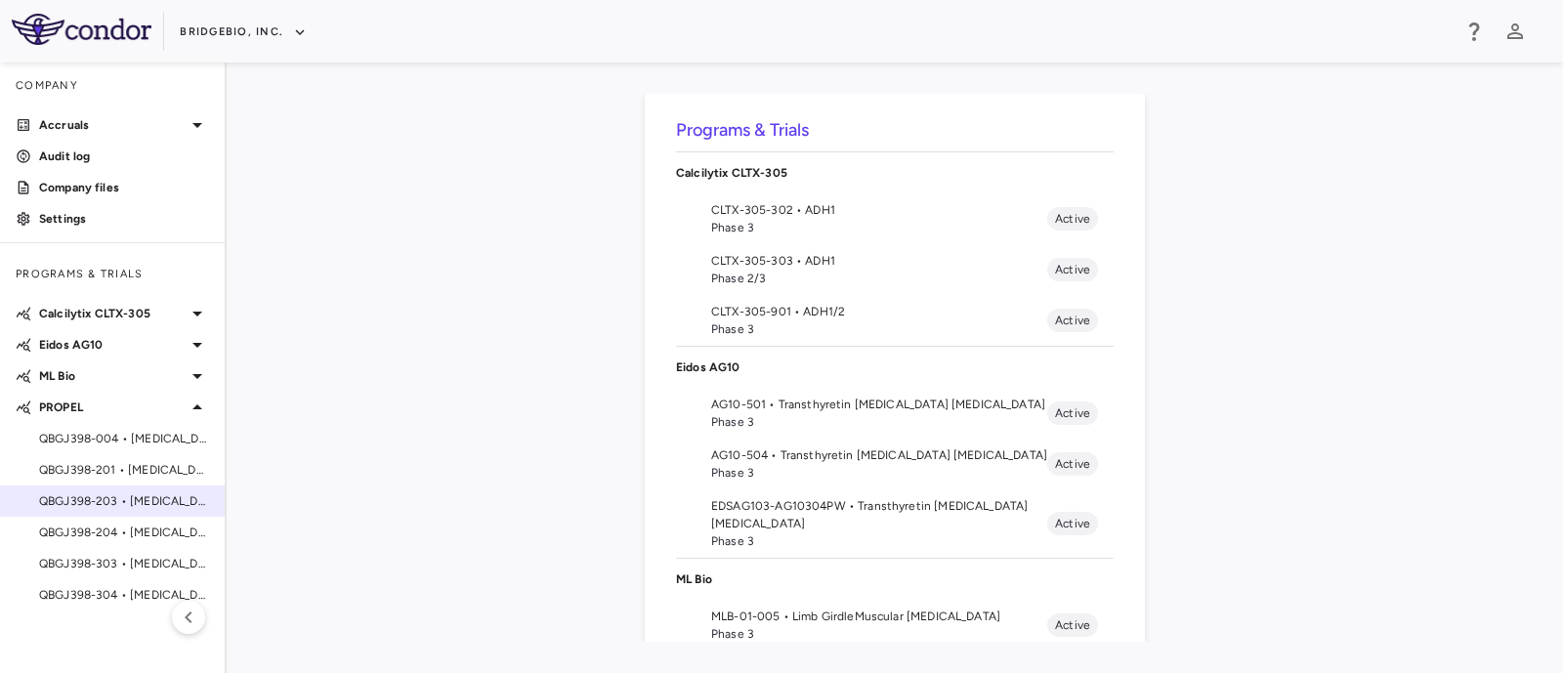  What do you see at coordinates (124, 219) in the screenshot?
I see `p: Settings` at bounding box center [124, 219].